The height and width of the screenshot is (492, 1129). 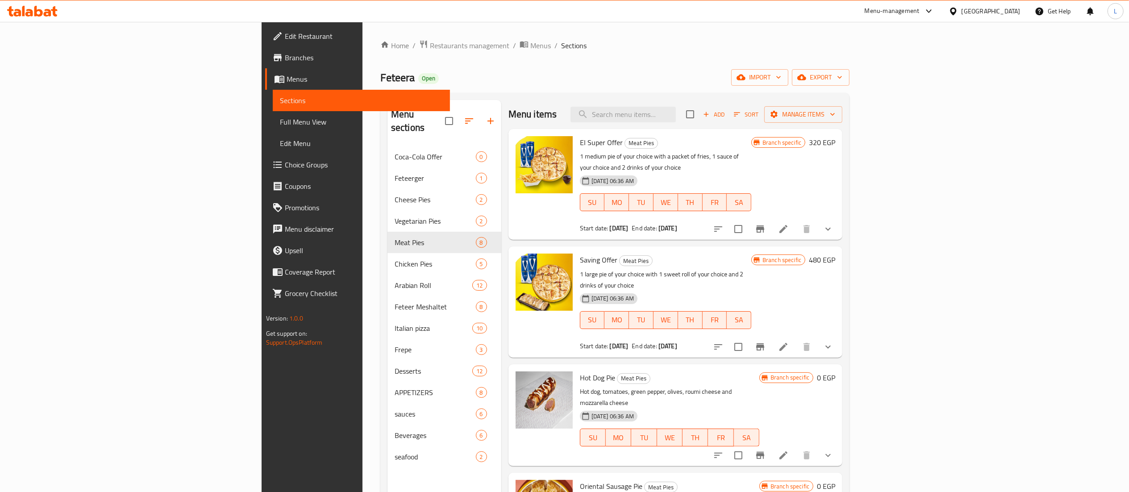 What do you see at coordinates (435, 221) in the screenshot?
I see `span: Vegetarian Pies` at bounding box center [435, 221].